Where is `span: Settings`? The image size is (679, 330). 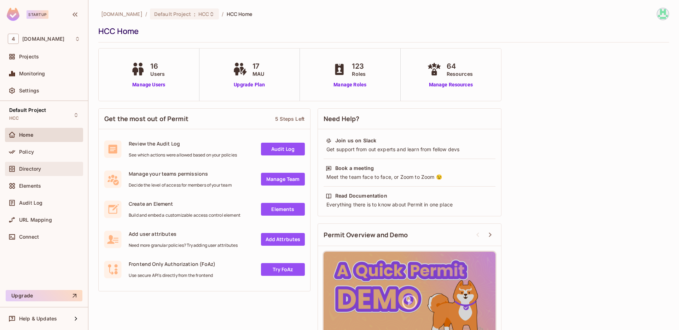 span: Settings is located at coordinates (29, 91).